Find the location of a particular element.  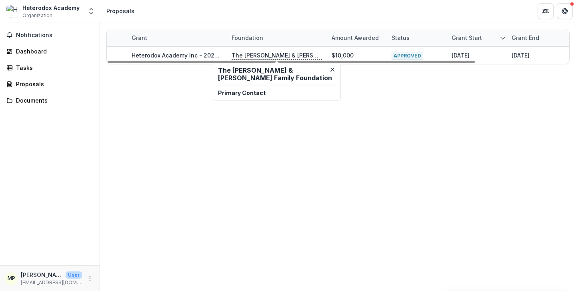

button: Get Help is located at coordinates (564, 11).